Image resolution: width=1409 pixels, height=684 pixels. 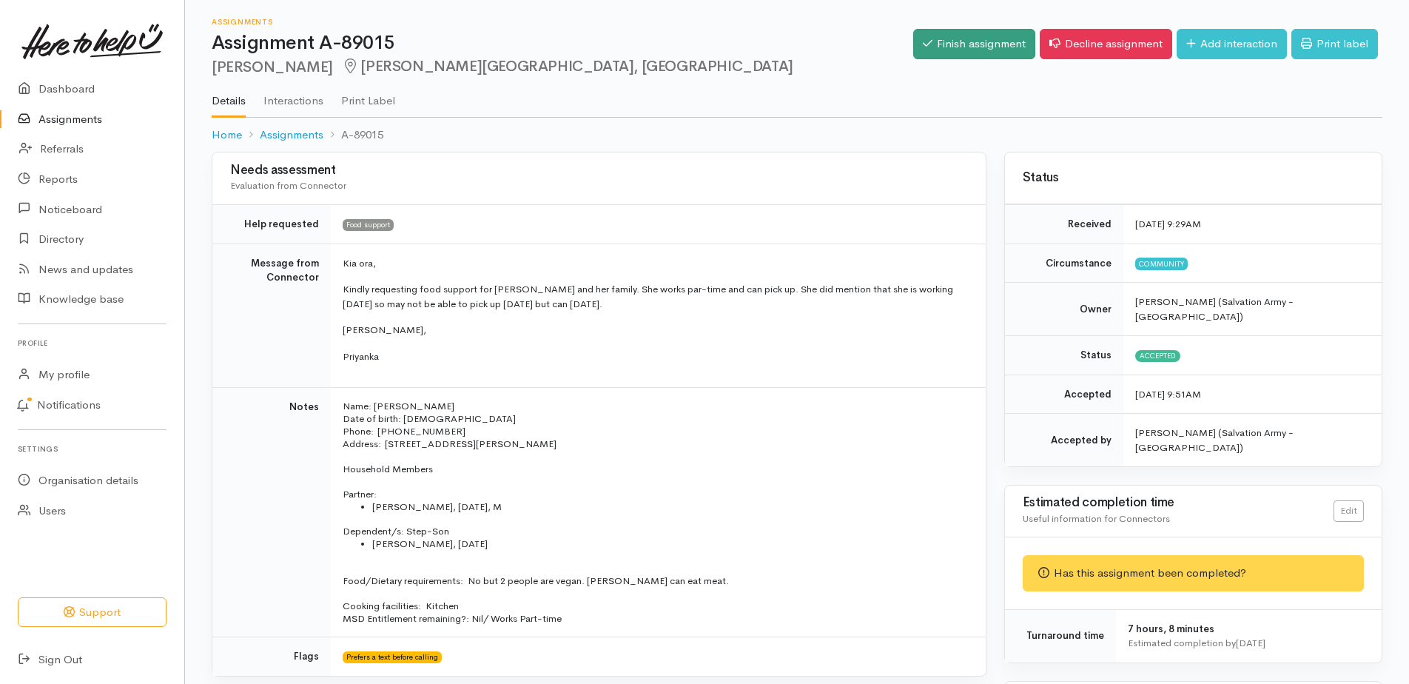 What do you see at coordinates (368, 225) in the screenshot?
I see `span: Food support` at bounding box center [368, 225].